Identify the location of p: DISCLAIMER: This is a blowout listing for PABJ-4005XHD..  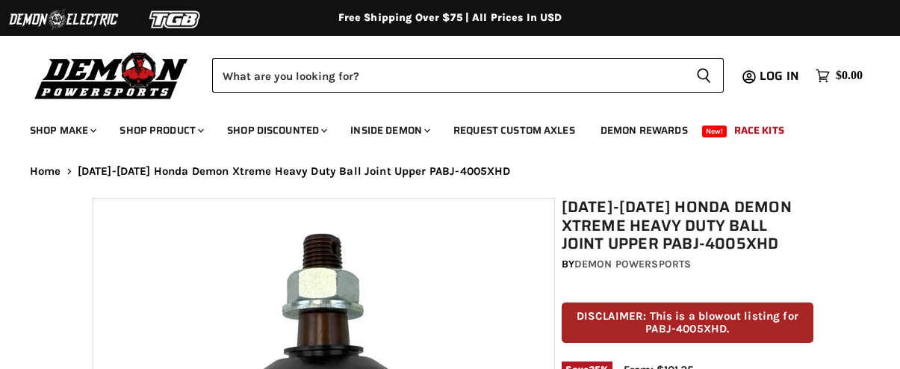
(688, 323).